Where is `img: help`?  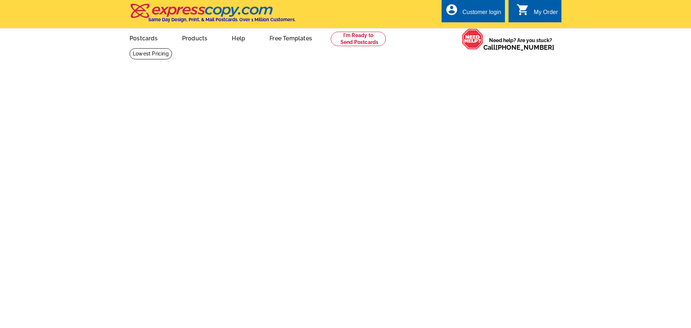
img: help is located at coordinates (472, 39).